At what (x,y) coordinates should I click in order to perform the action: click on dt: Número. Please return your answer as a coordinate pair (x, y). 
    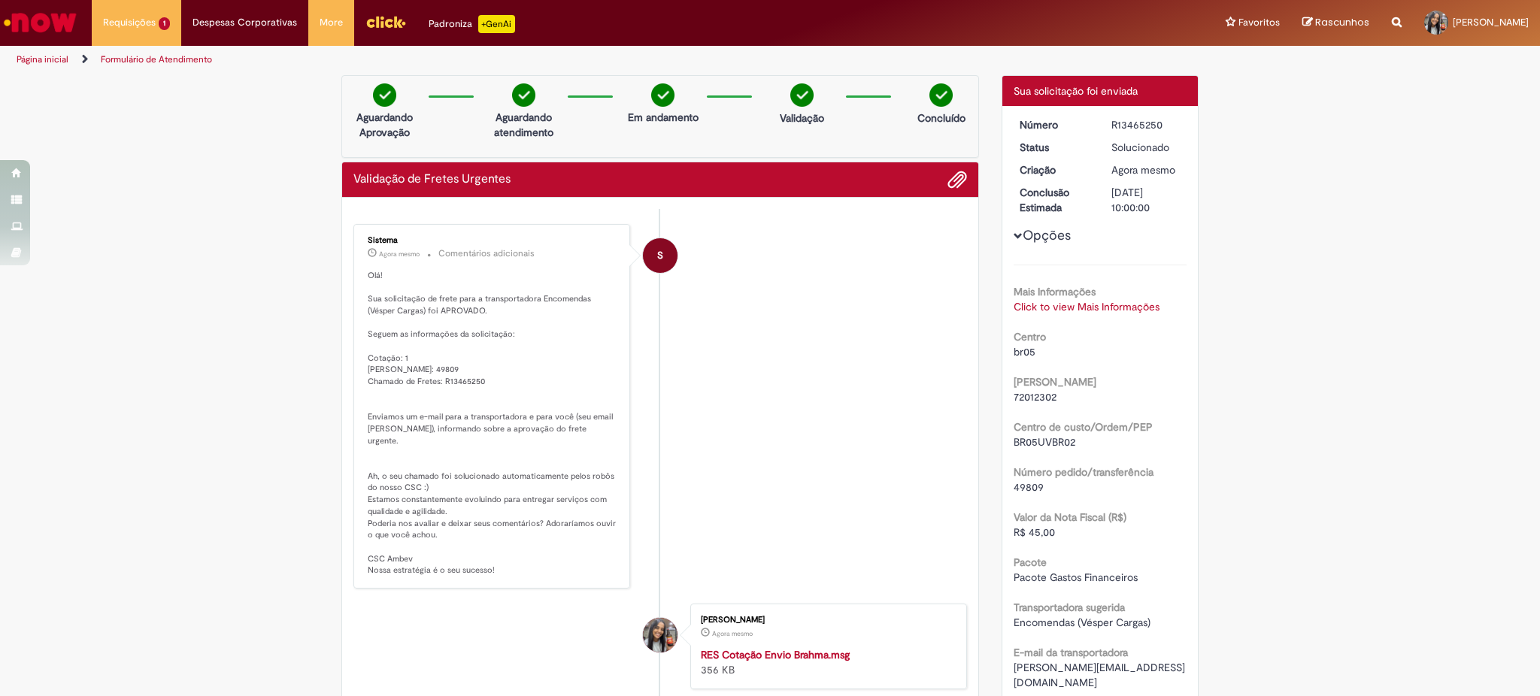
    Looking at the image, I should click on (1054, 125).